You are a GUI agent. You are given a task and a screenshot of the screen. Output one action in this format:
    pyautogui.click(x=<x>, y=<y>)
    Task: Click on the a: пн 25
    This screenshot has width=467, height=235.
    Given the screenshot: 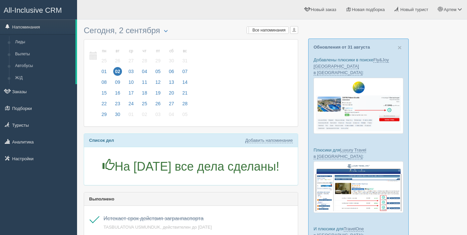 What is the action you would take?
    pyautogui.click(x=104, y=56)
    